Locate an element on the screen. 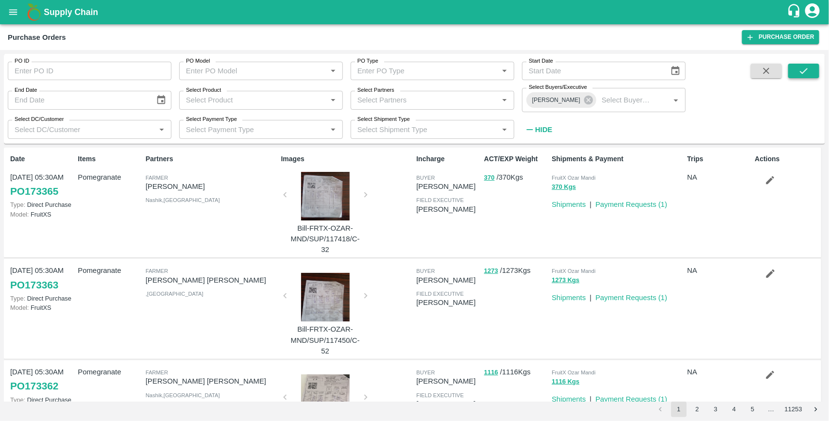 This screenshot has height=421, width=829. button: 370 Kgs is located at coordinates (564, 187).